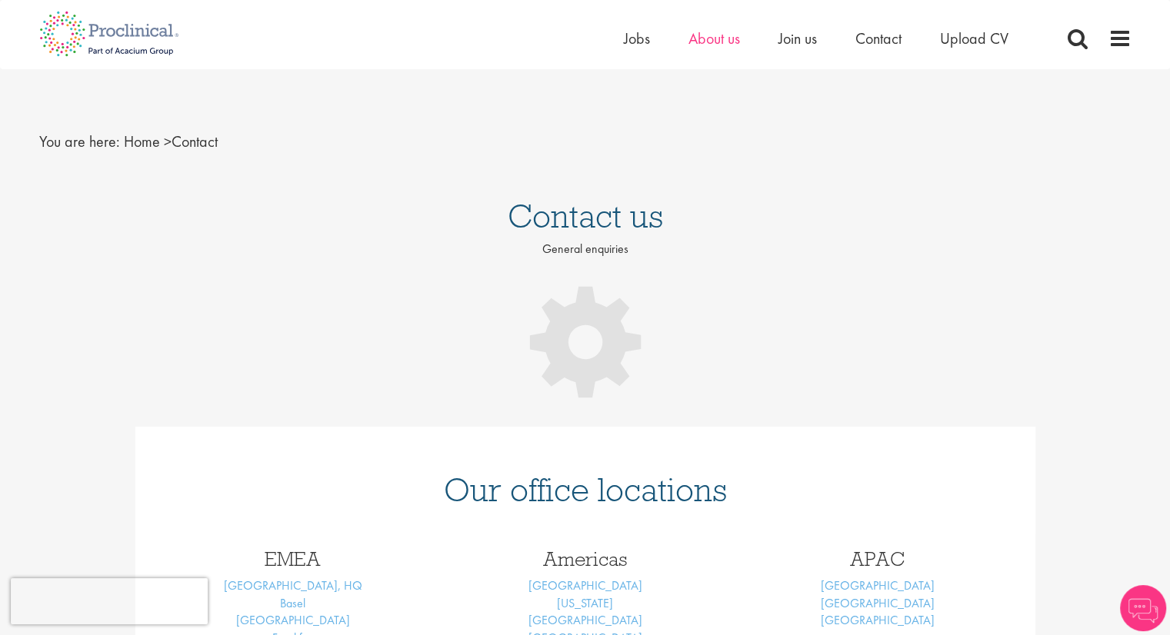 This screenshot has height=635, width=1170. What do you see at coordinates (637, 38) in the screenshot?
I see `span: Jobs` at bounding box center [637, 38].